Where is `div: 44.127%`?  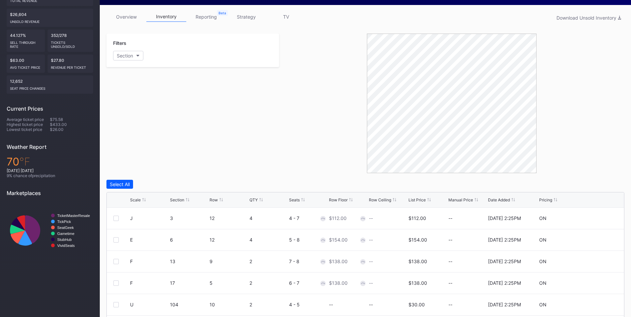
div: 44.127% is located at coordinates (26, 41).